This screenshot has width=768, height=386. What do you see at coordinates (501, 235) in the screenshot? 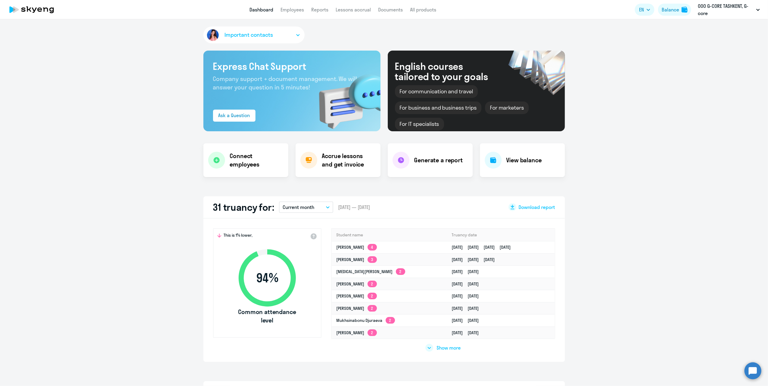
I see `th: Truancy date` at bounding box center [501, 235].